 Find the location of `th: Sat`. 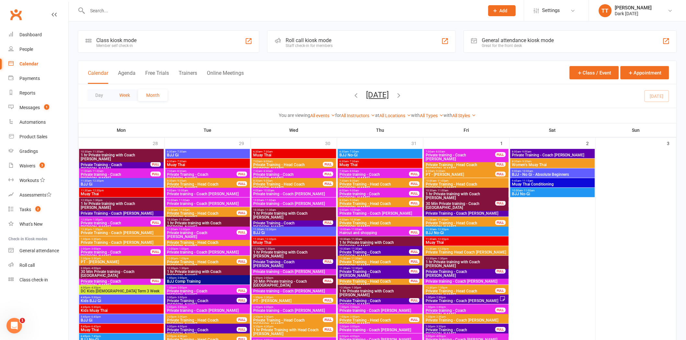

th: Sat is located at coordinates (553, 130).